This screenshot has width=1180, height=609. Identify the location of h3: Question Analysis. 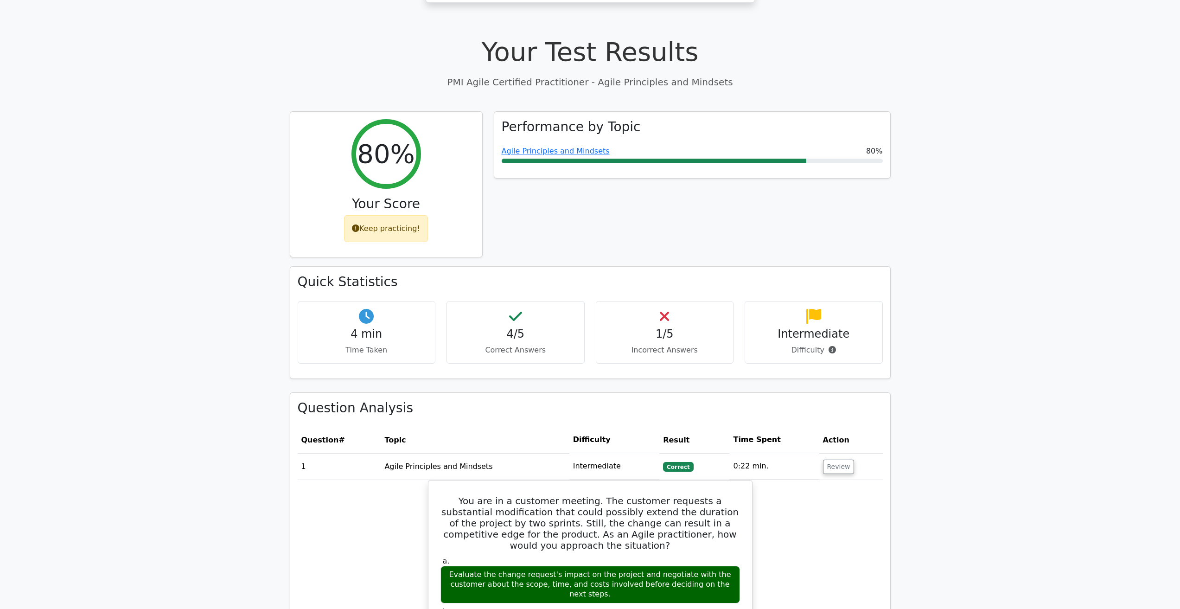
(590, 408).